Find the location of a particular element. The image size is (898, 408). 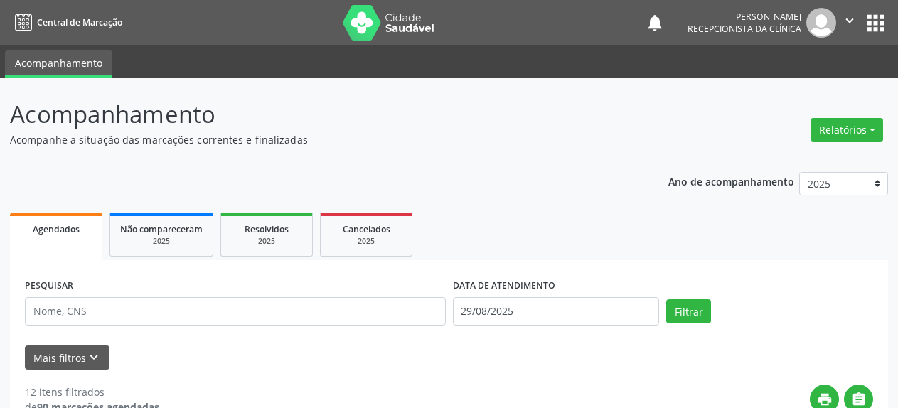

label: PESQUISAR is located at coordinates (49, 286).